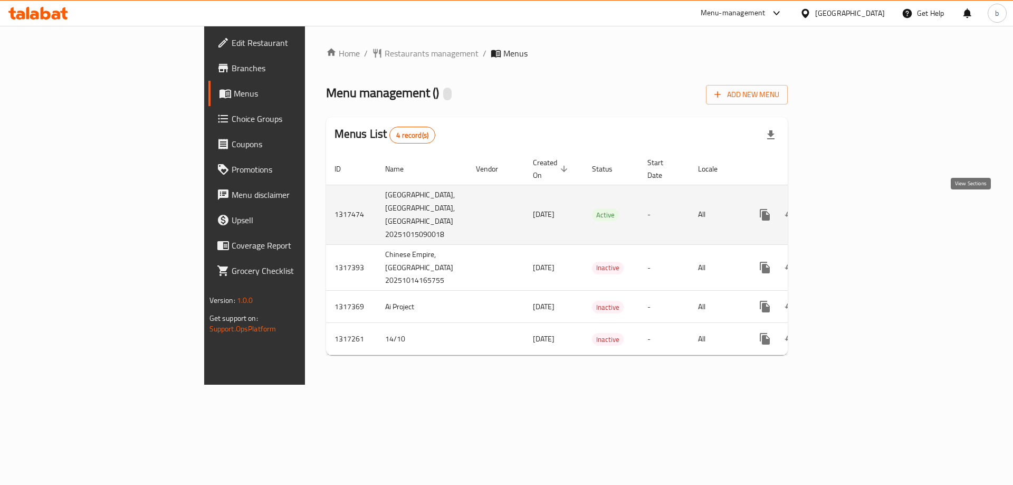  What do you see at coordinates (594, 254) in the screenshot?
I see `table: enhanced table` at bounding box center [594, 254].